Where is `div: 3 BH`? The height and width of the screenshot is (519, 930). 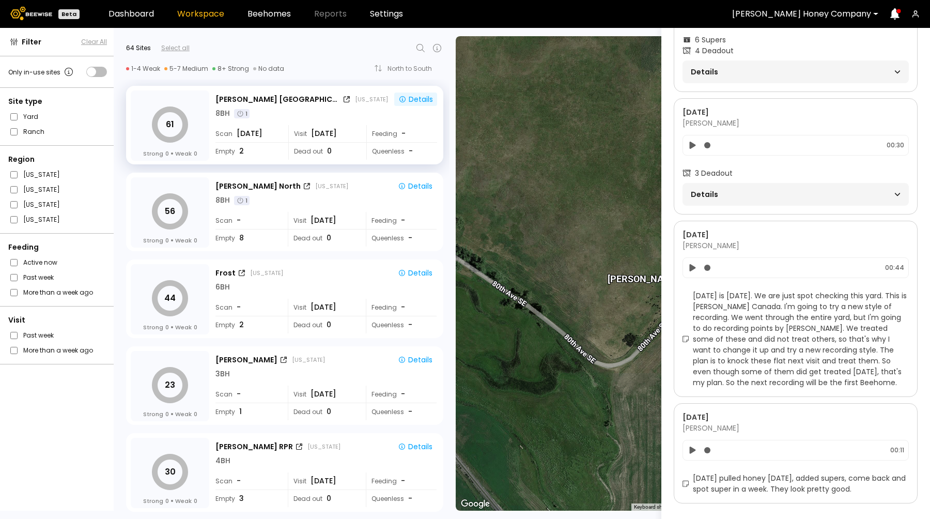 div: 3 BH is located at coordinates (223, 374).